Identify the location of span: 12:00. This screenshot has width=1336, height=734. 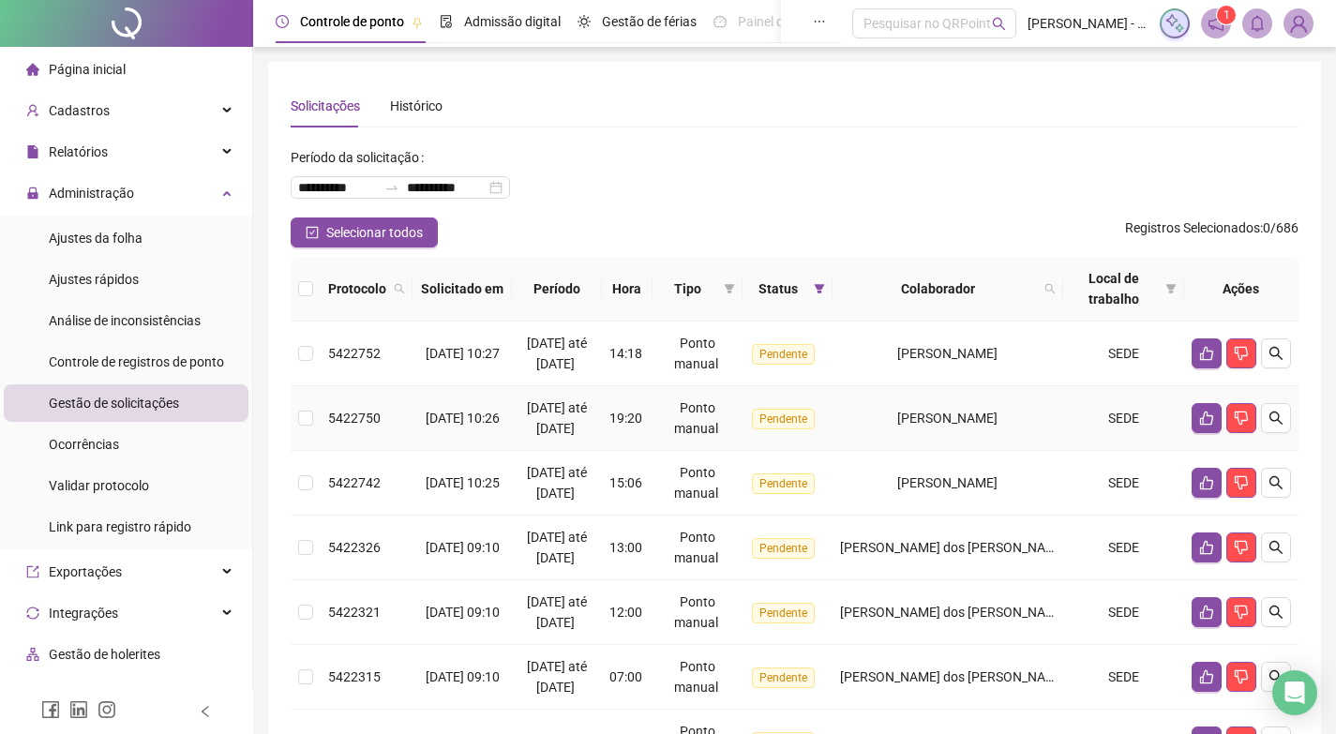
(625, 612).